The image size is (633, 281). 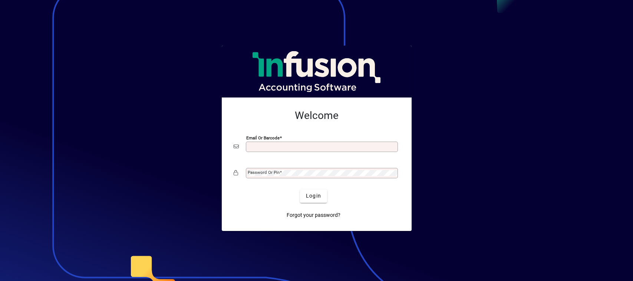 What do you see at coordinates (317, 116) in the screenshot?
I see `h2: Welcome` at bounding box center [317, 116].